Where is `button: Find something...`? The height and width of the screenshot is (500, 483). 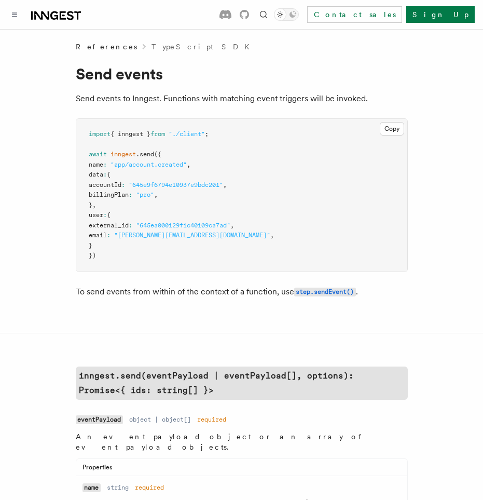 button: Find something... is located at coordinates (264, 15).